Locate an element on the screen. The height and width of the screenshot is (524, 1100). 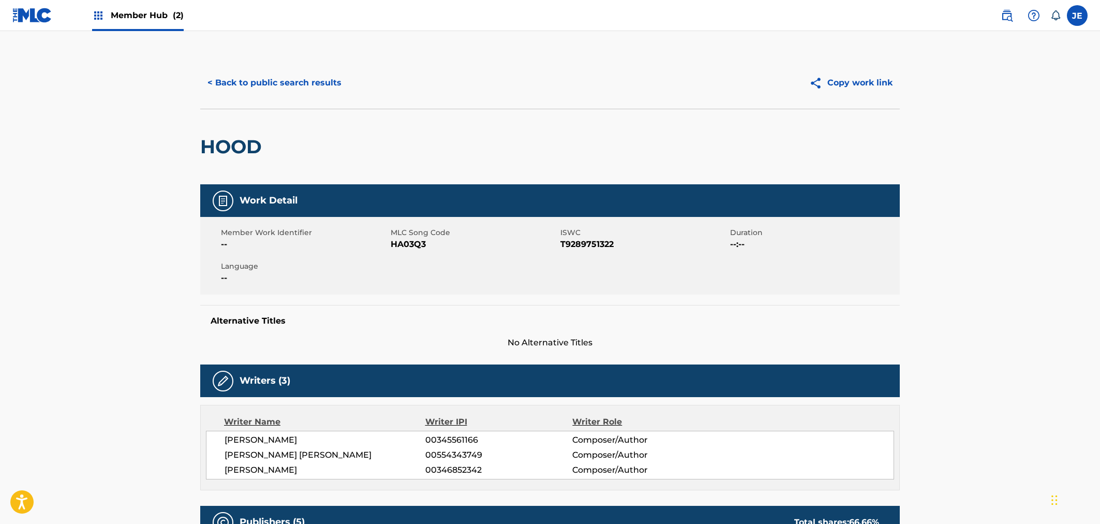
span: 00345561166 is located at coordinates (499, 440).